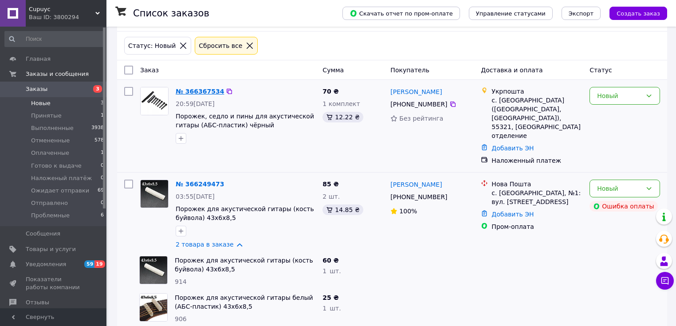 The image size is (676, 326). I want to click on div: Пром-оплата, so click(537, 227).